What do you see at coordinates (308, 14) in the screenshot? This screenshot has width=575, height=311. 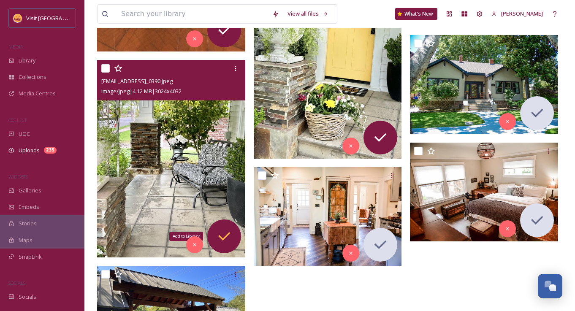 I see `div: View all files` at bounding box center [308, 14].